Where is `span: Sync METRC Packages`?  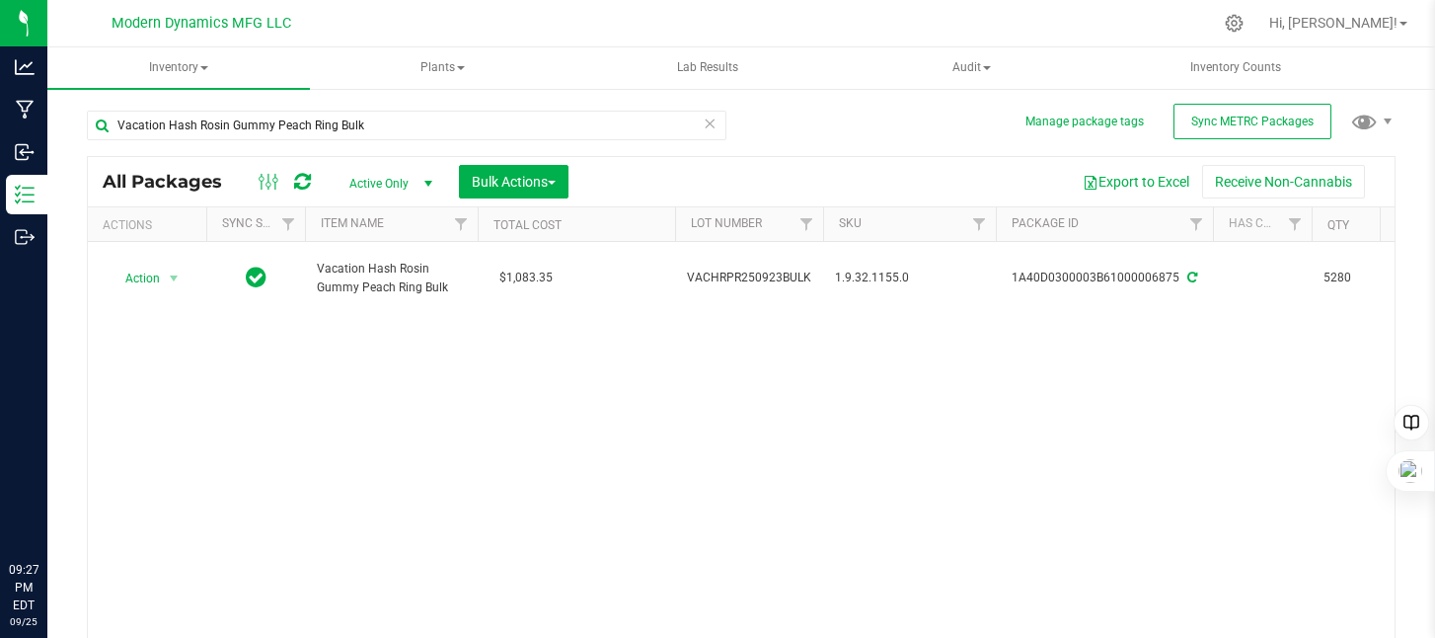 span: Sync METRC Packages is located at coordinates (1253, 121).